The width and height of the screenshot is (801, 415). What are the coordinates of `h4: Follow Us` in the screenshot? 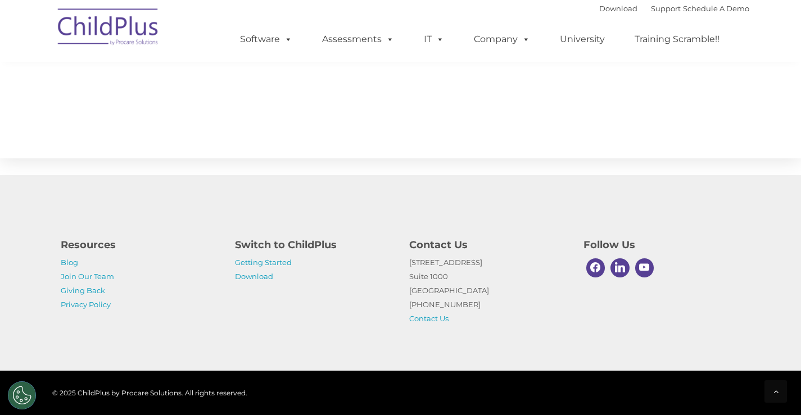 It's located at (662, 245).